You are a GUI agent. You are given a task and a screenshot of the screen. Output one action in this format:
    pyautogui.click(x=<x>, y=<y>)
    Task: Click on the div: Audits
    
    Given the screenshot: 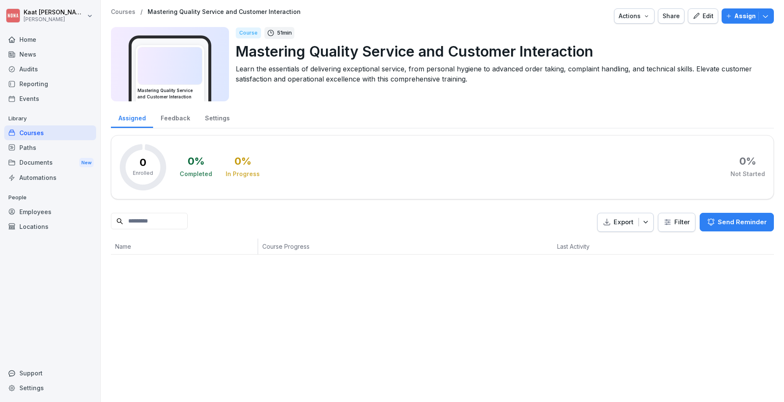 What is the action you would take?
    pyautogui.click(x=50, y=69)
    